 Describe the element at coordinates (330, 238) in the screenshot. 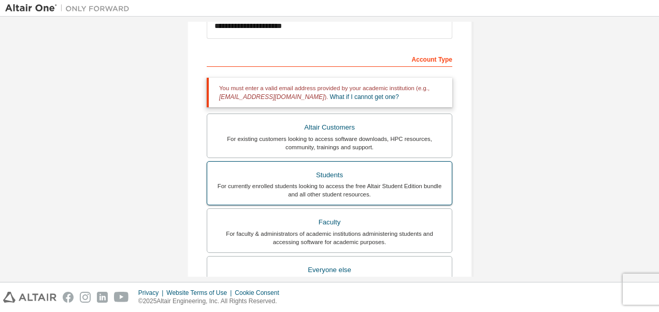

I see `div: For faculty & administrators of academic institutions administering students and accessing softwa...` at that location.